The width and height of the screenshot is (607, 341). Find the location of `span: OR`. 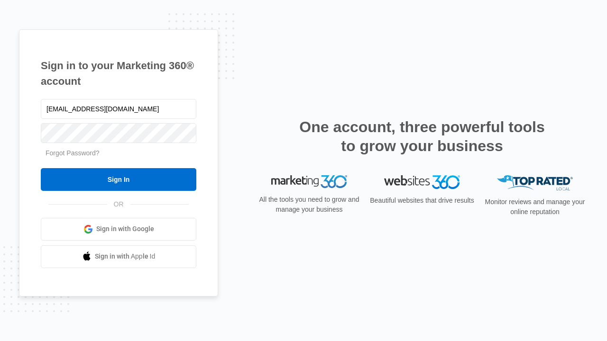

span: OR is located at coordinates (118, 204).